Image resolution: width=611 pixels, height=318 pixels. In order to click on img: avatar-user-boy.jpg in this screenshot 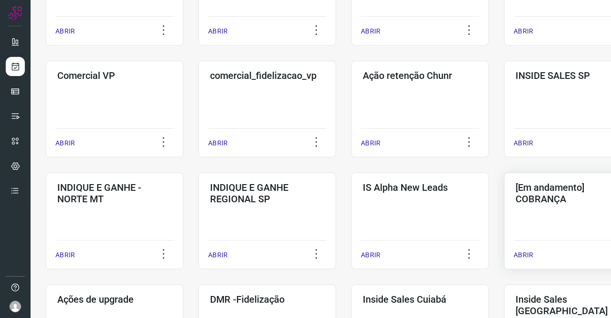, I will do `click(15, 306)`.